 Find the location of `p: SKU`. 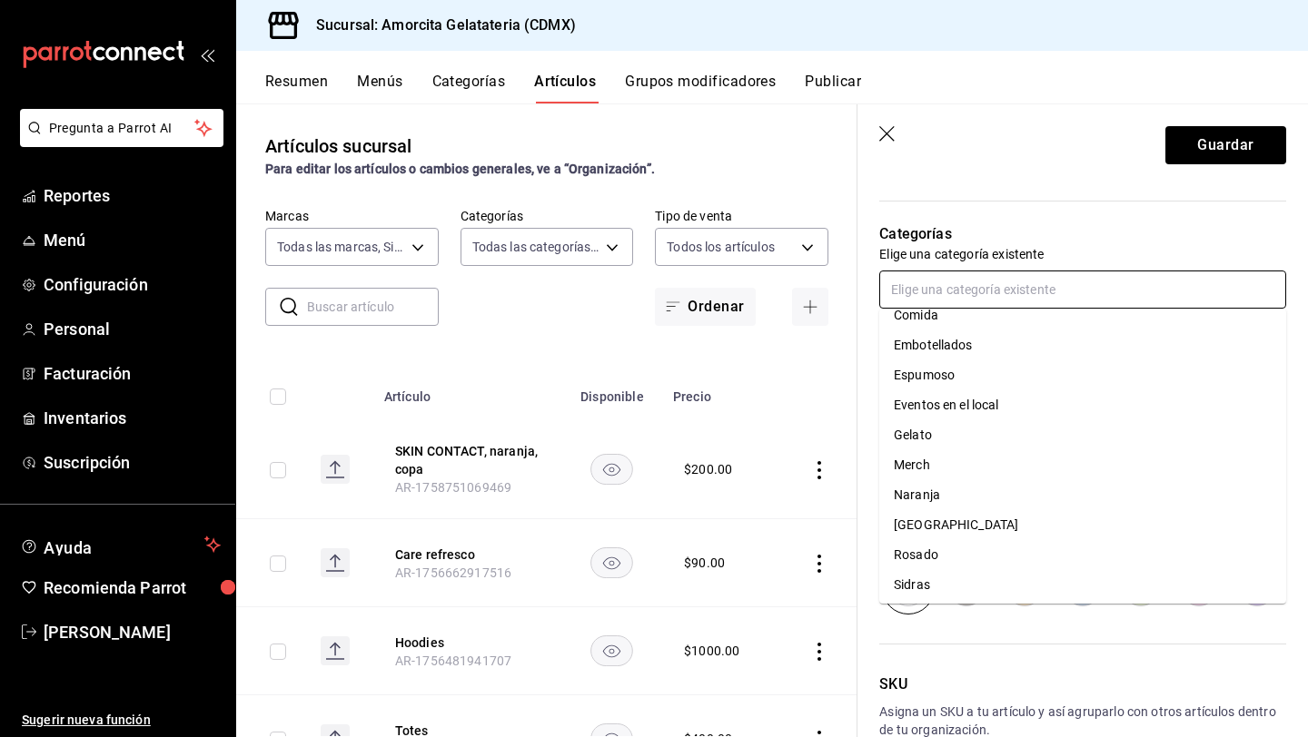

p: SKU is located at coordinates (1083, 685).